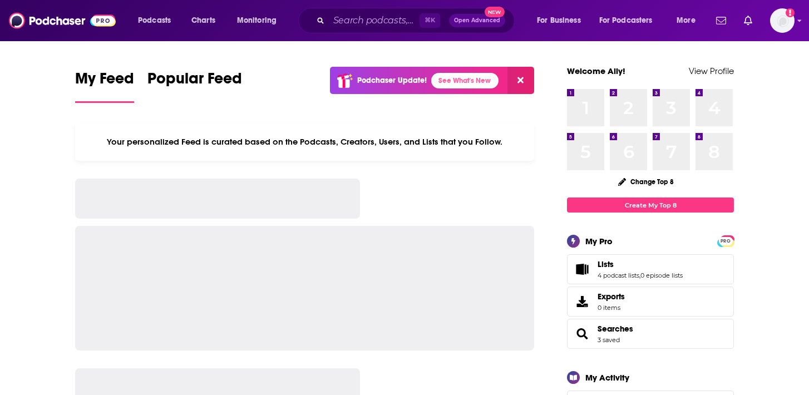 This screenshot has width=809, height=395. Describe the element at coordinates (783, 21) in the screenshot. I see `img: User Profile` at that location.